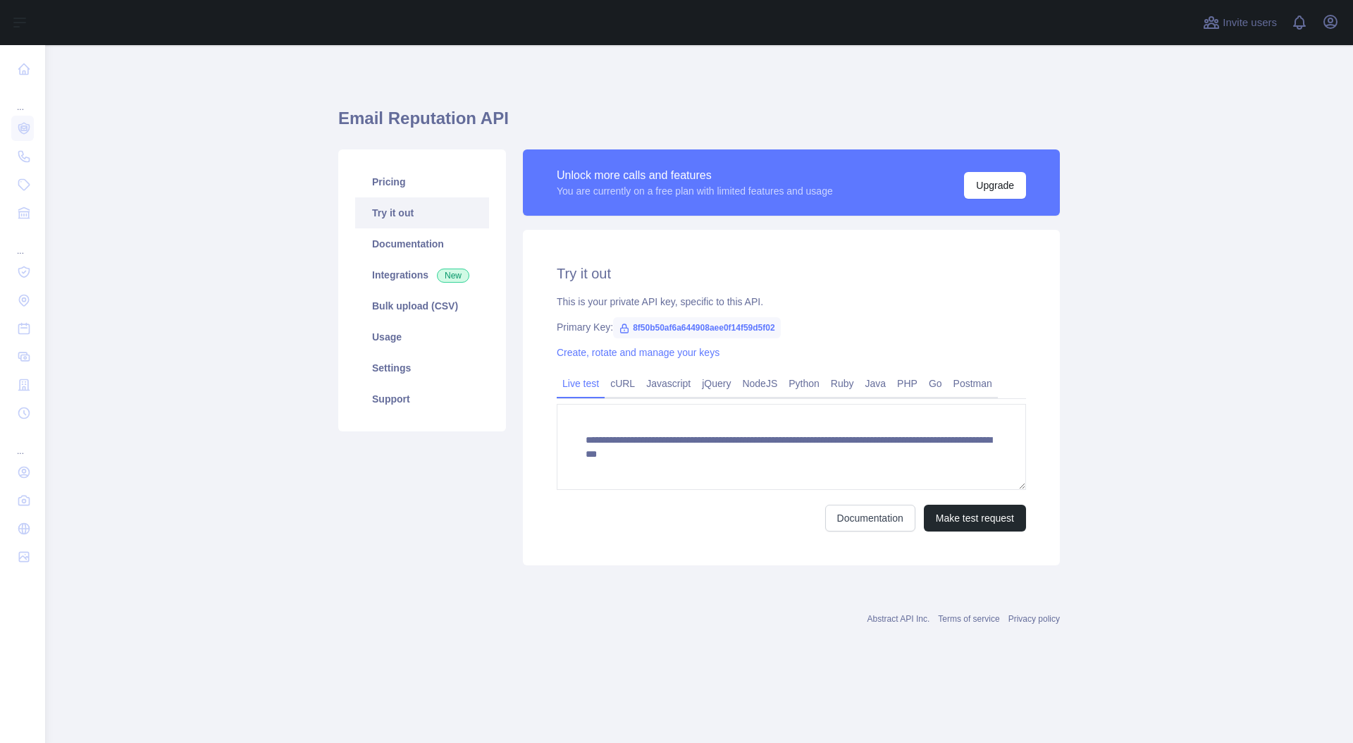  Describe the element at coordinates (760, 383) in the screenshot. I see `a: NodeJS` at that location.